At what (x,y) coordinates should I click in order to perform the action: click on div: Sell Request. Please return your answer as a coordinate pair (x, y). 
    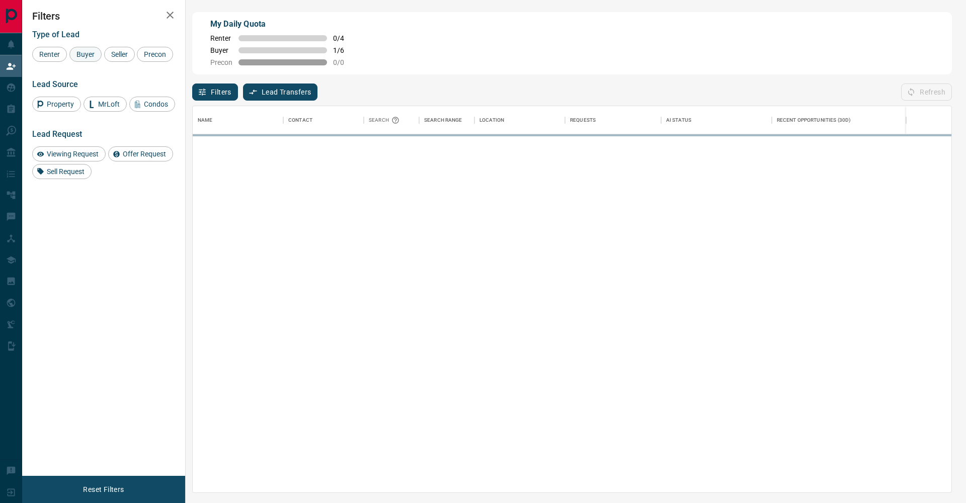
    Looking at the image, I should click on (62, 171).